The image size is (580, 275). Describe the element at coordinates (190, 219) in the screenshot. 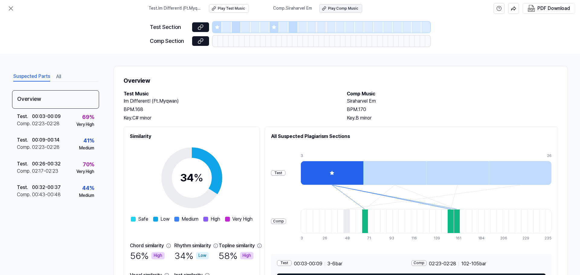

I see `span: Medium` at that location.